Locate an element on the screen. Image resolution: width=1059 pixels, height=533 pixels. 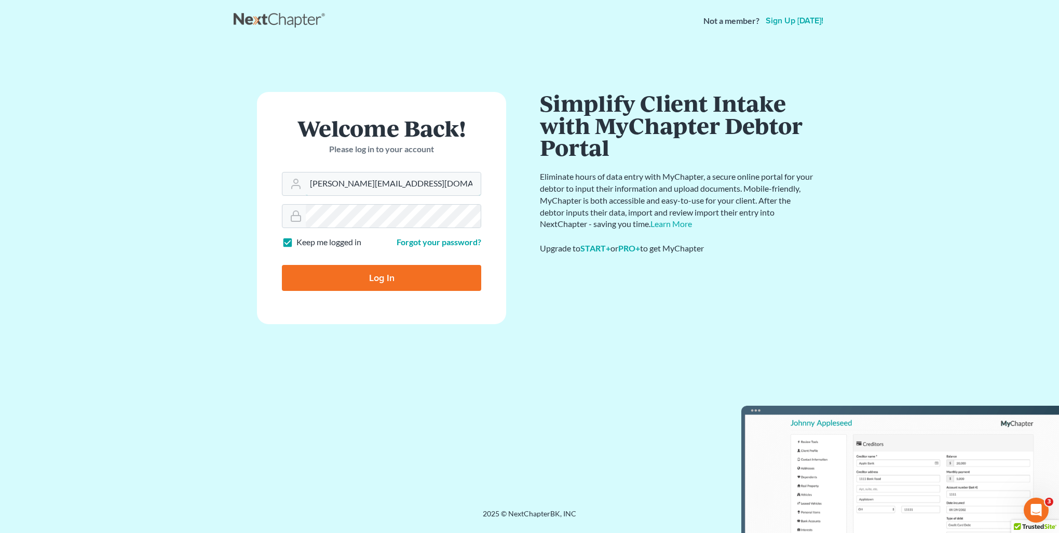
h1: Welcome Back! is located at coordinates (382, 128).